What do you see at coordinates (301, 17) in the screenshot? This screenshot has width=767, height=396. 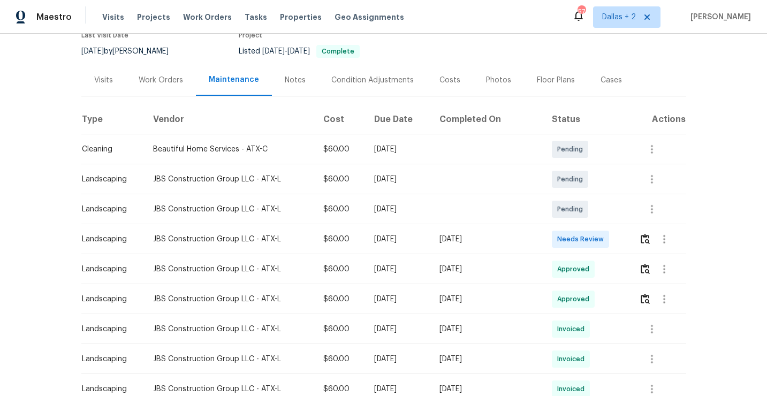 I see `span: Properties` at bounding box center [301, 17].